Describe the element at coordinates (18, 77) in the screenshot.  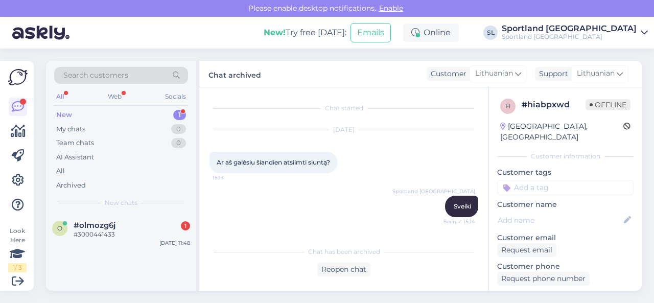
I see `img: Askly Logo` at that location.